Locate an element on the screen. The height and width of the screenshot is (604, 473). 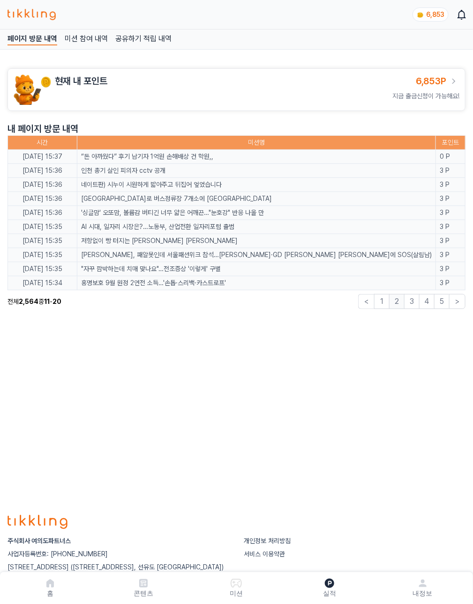
a: 개인정보 처리방침 is located at coordinates (268, 542).